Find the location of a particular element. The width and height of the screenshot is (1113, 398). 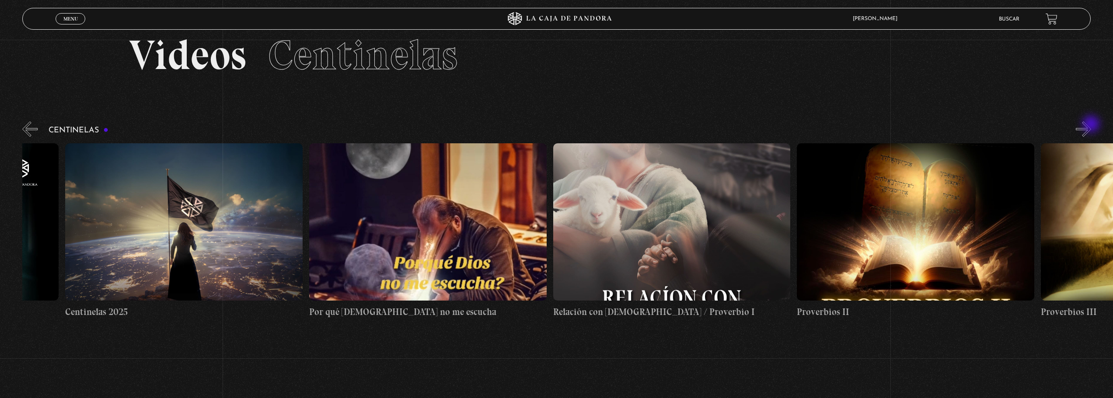

button: Next is located at coordinates (1083, 129).